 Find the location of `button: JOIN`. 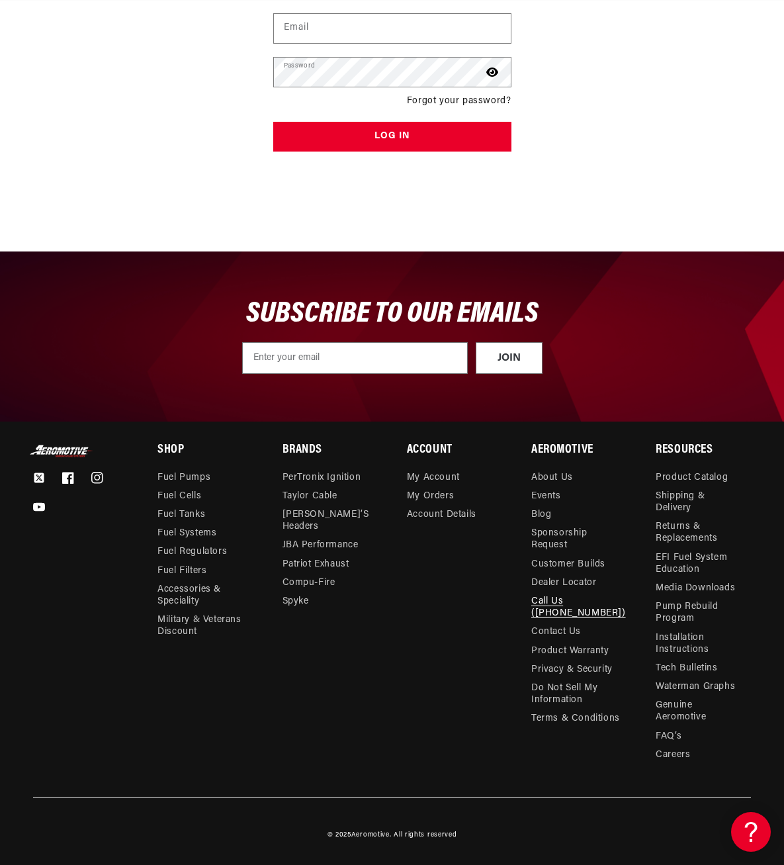

button: JOIN is located at coordinates (509, 358).